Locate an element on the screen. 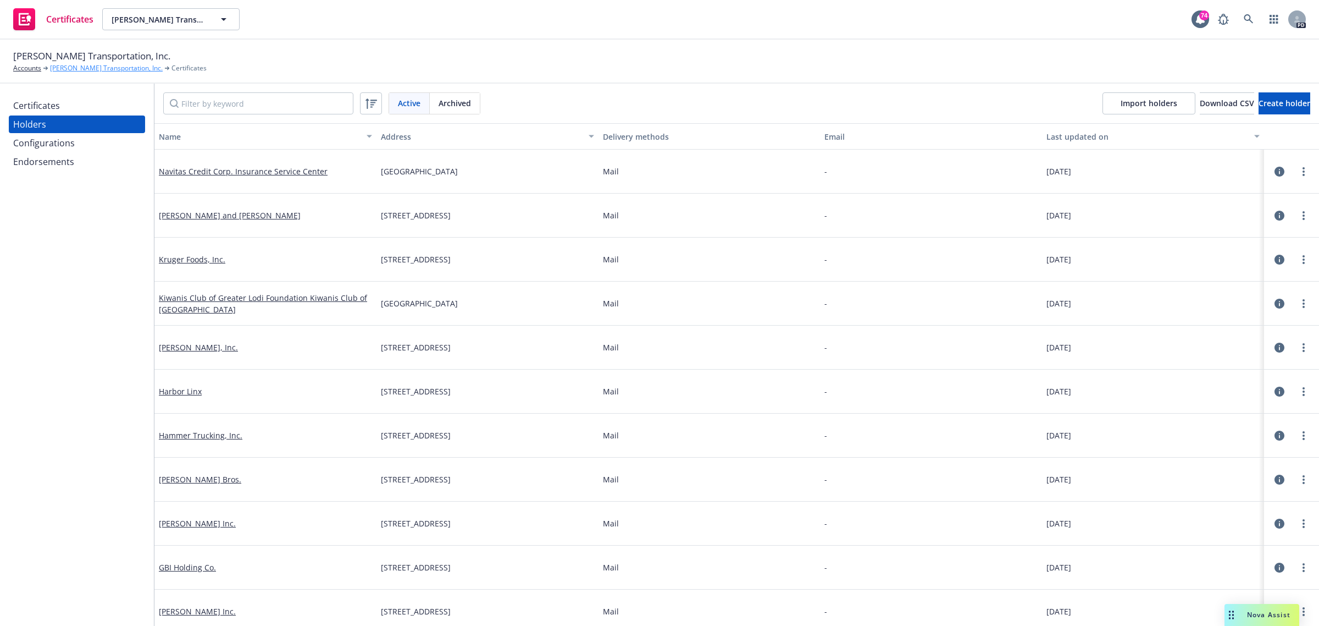 This screenshot has height=626, width=1319. div: Name is located at coordinates (259, 136).